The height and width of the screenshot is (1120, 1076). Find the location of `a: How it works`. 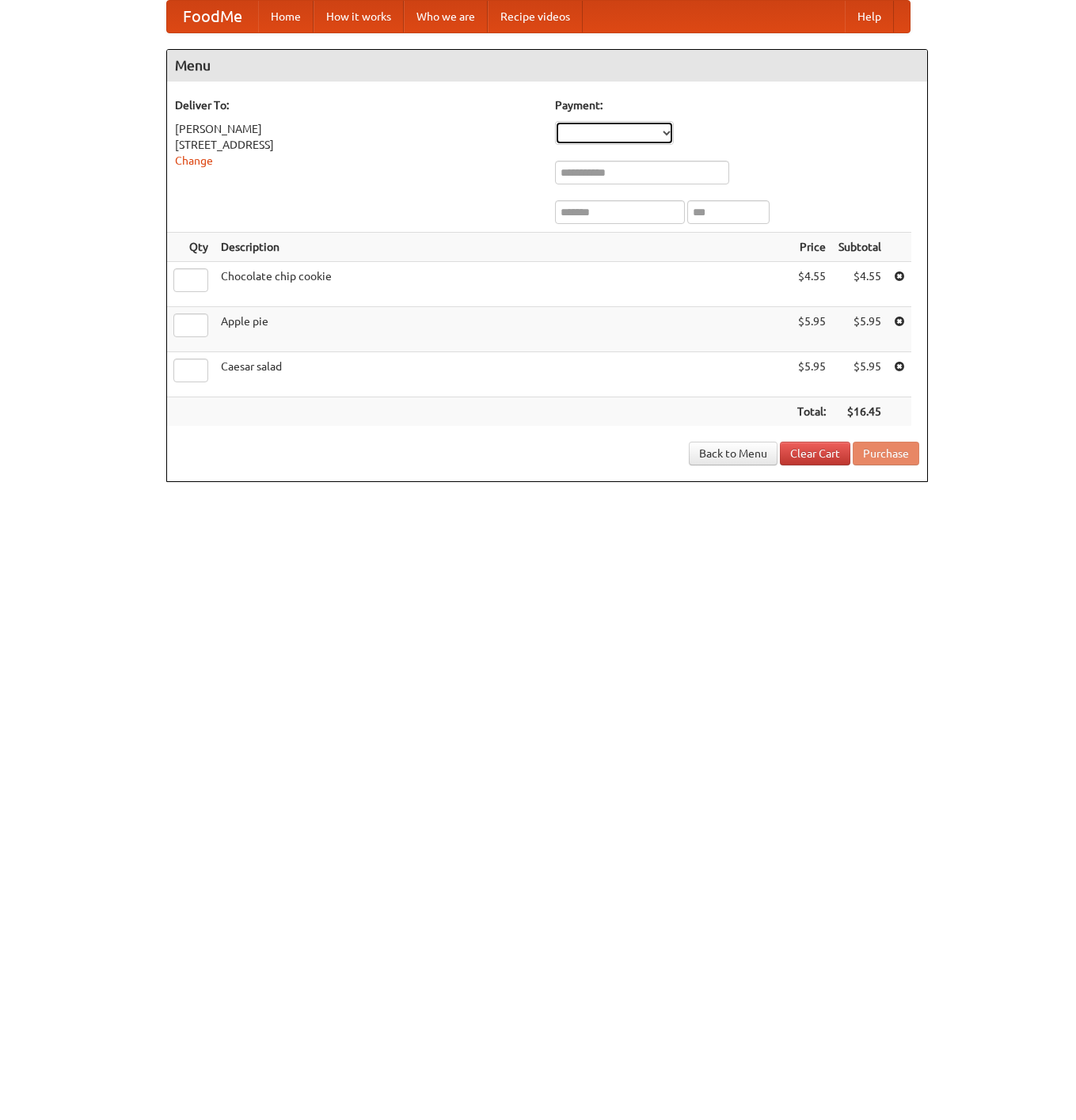

a: How it works is located at coordinates (359, 17).